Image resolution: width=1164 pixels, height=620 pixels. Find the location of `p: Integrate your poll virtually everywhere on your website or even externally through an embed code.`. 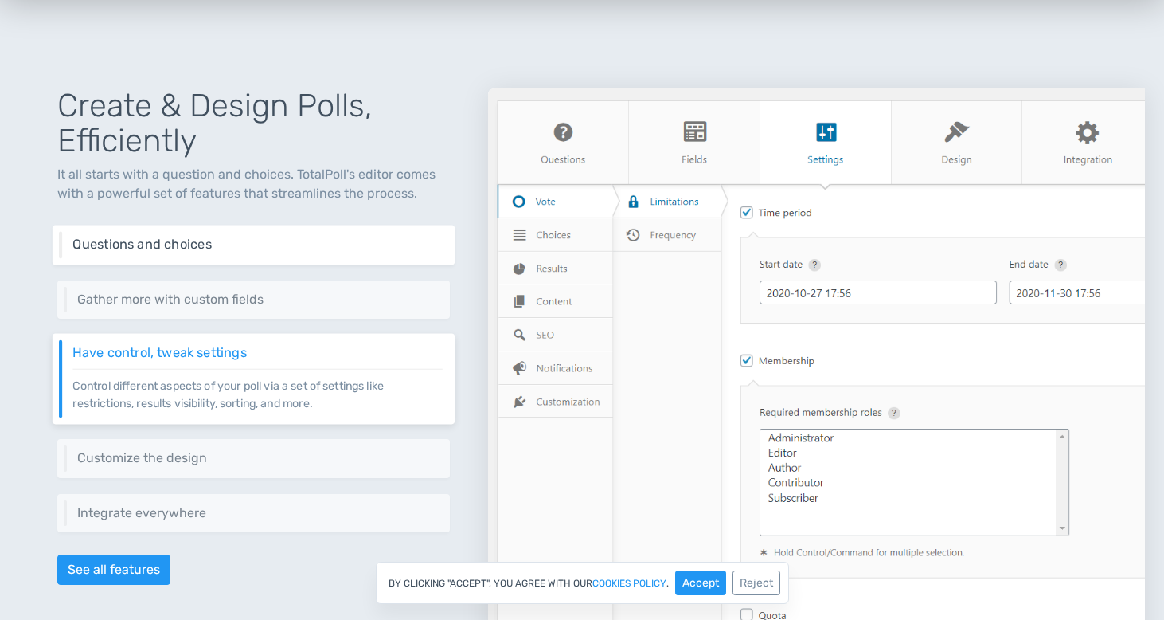

p: Integrate your poll virtually everywhere on your website or even externally through an embed code. is located at coordinates (257, 519).